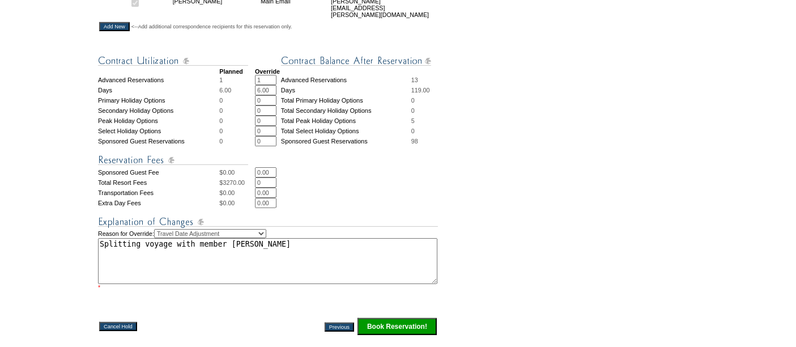 The image size is (796, 347). What do you see at coordinates (231, 71) in the screenshot?
I see `strong: Planned` at bounding box center [231, 71].